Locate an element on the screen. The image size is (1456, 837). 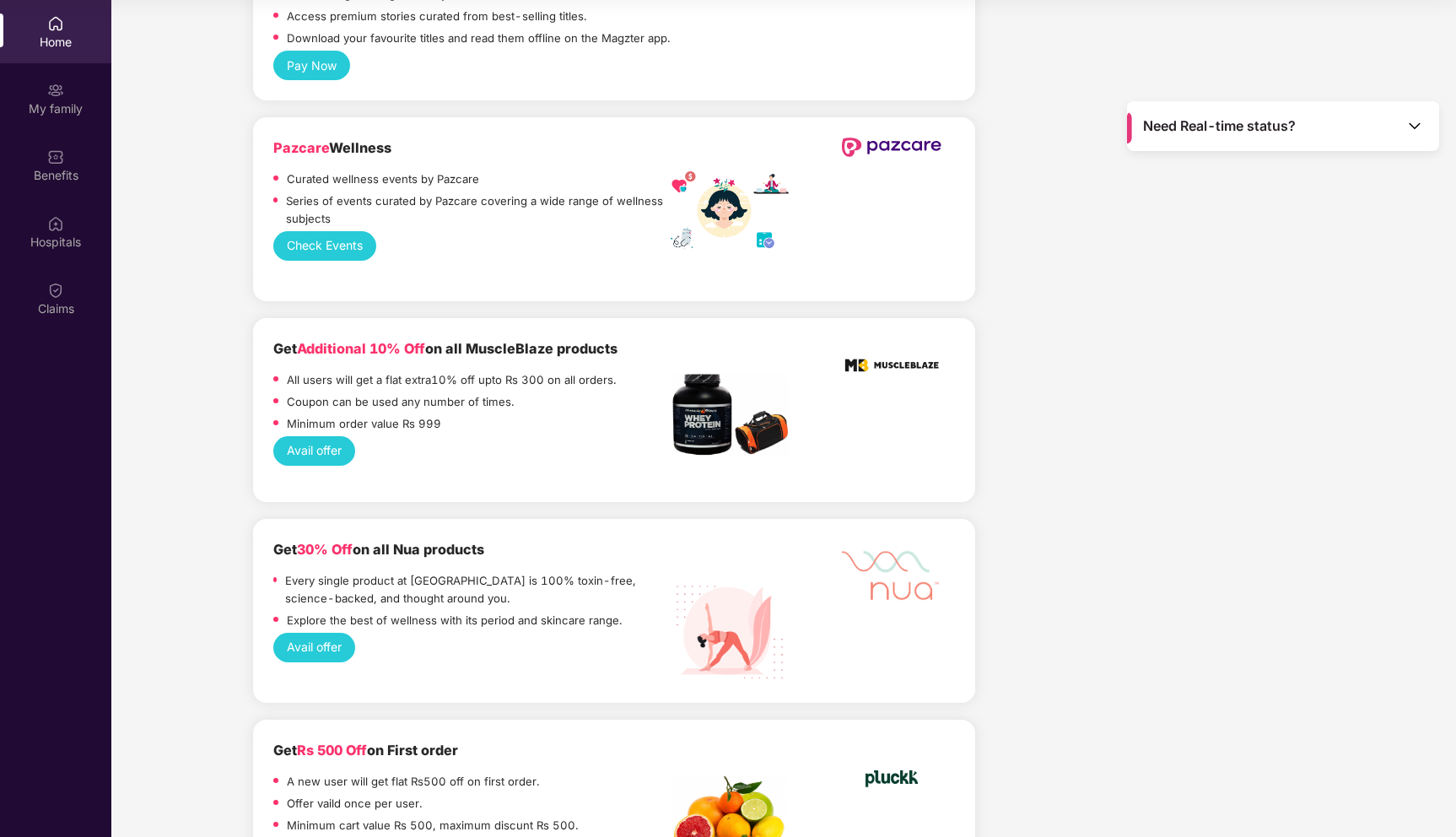
img: Mask%20Group%20527.png is located at coordinates (892, 572).